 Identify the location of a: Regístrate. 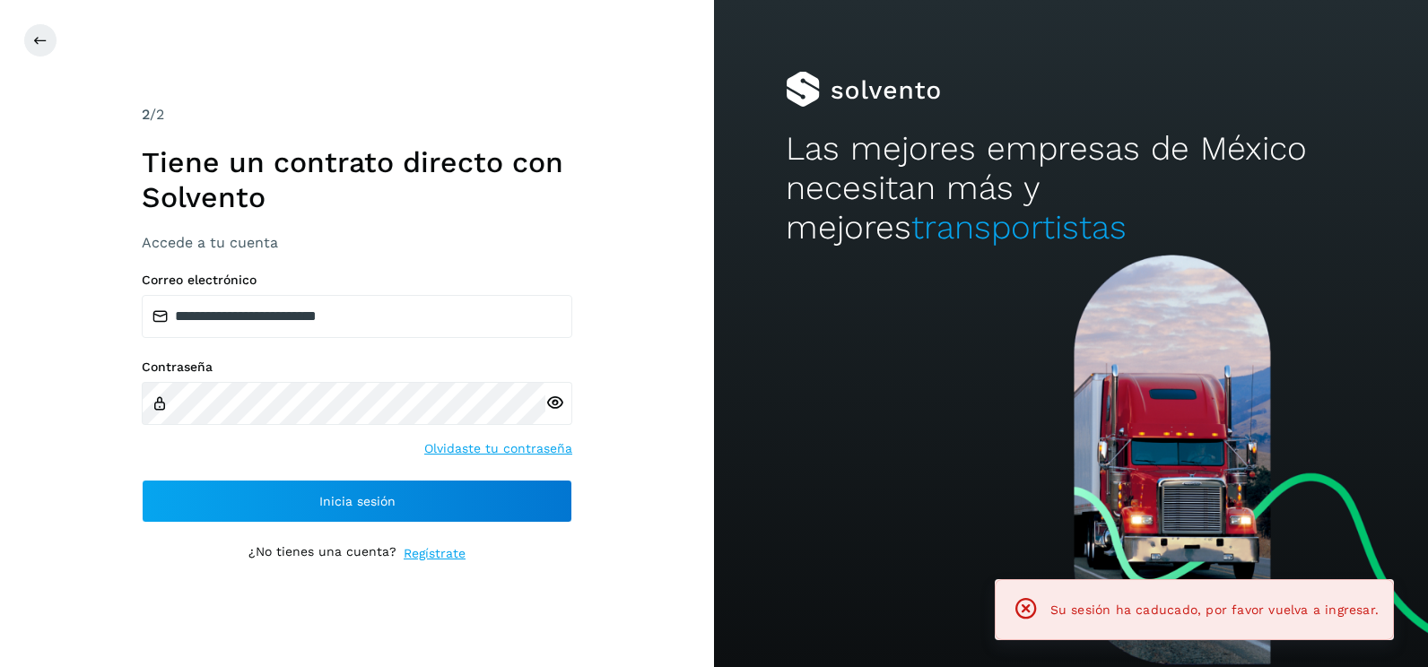
(434, 554).